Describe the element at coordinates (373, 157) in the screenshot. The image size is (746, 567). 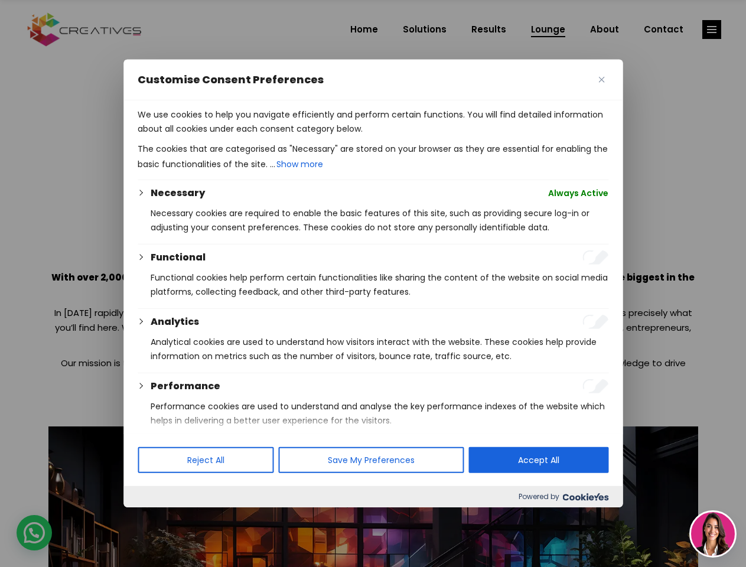
I see `p: The cookies that are categorised as "Necessary" are stored on your browser as they are essential ...` at that location.